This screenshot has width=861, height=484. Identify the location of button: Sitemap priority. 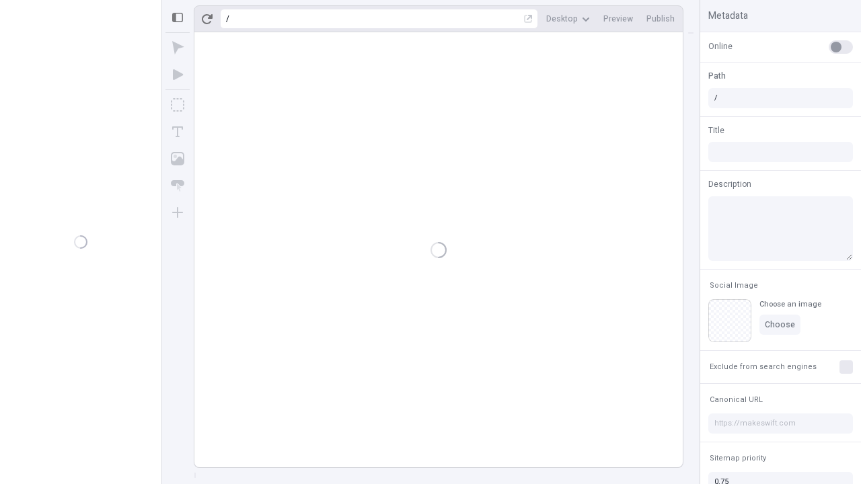
(738, 459).